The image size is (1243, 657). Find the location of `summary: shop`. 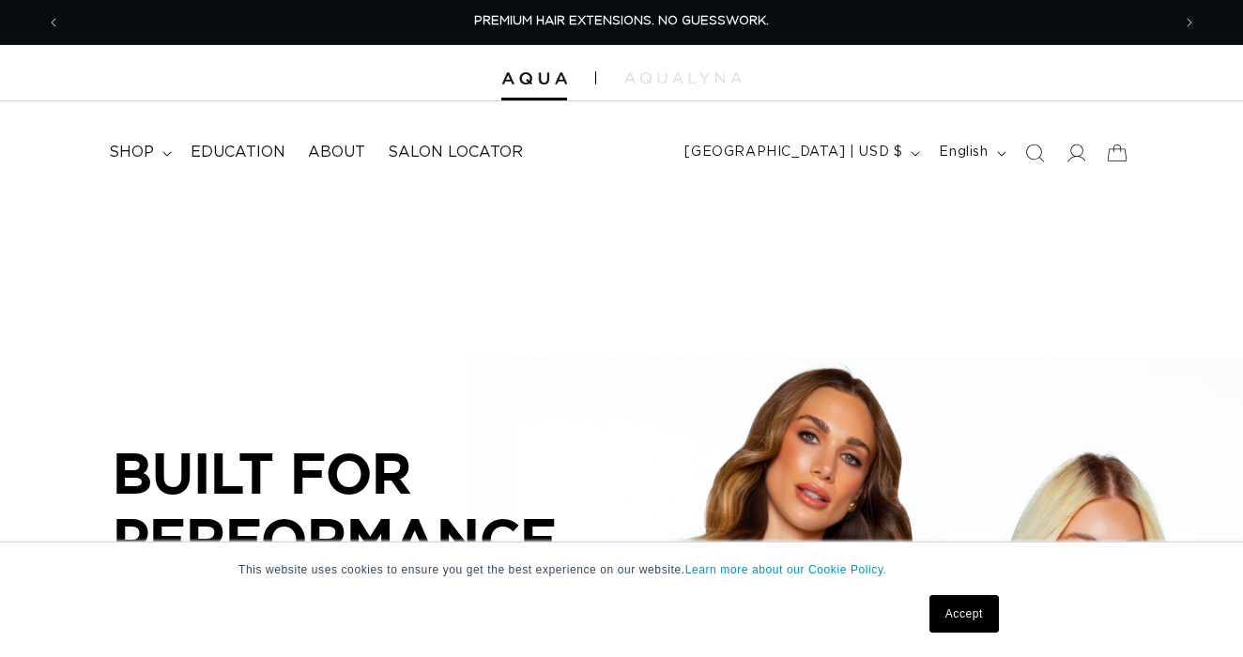

summary: shop is located at coordinates (138, 152).